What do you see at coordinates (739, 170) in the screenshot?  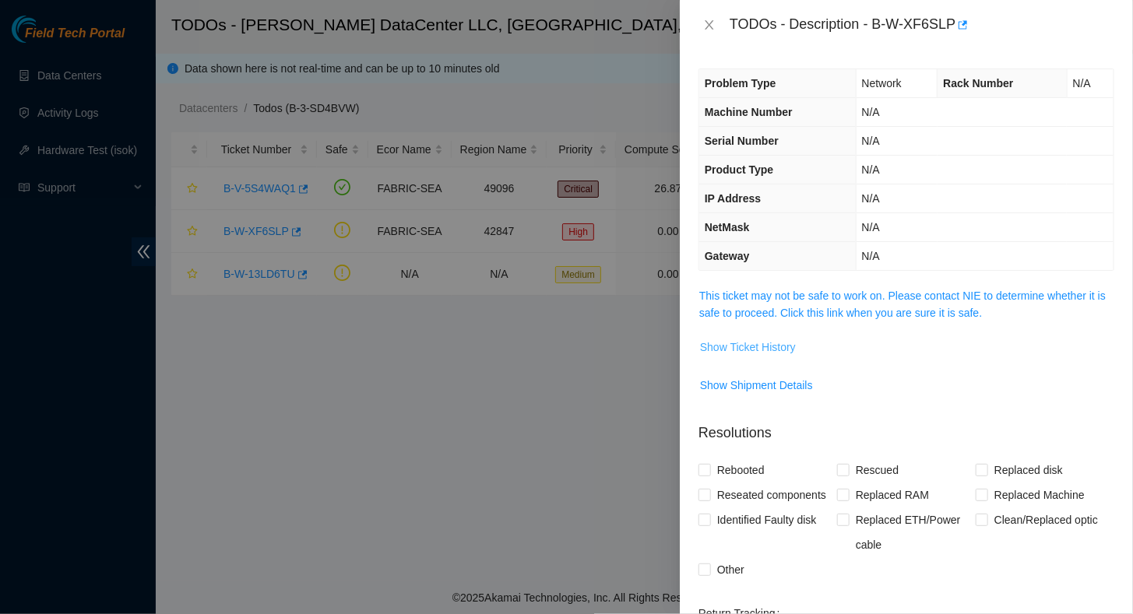 I see `span: Product Type` at bounding box center [739, 170].